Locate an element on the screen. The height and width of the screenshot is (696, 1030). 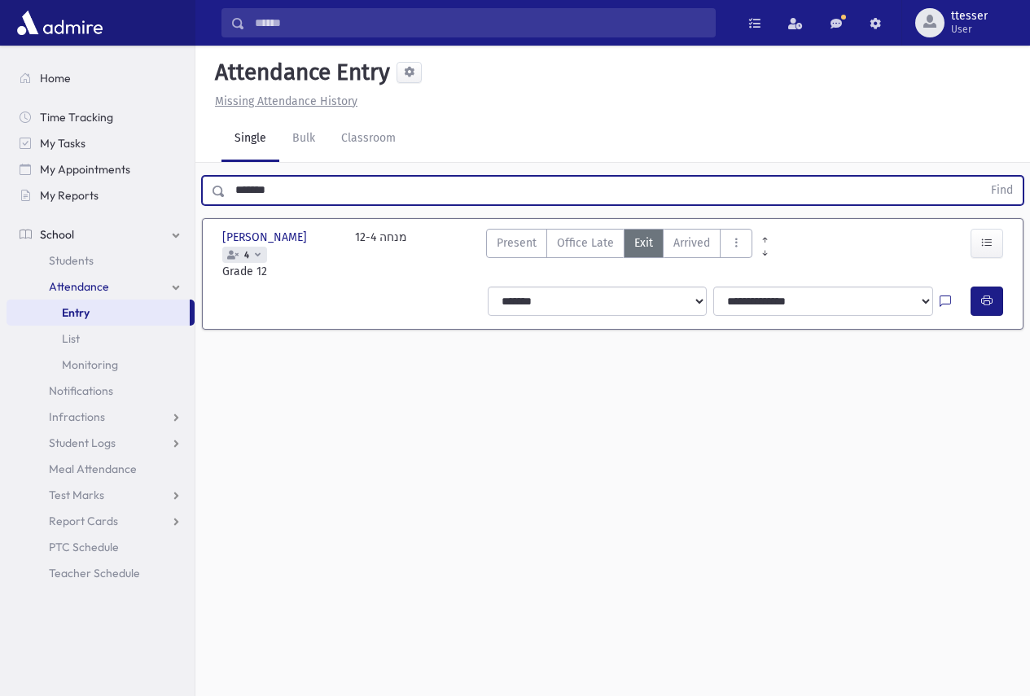
img: AdmirePro is located at coordinates (59, 23).